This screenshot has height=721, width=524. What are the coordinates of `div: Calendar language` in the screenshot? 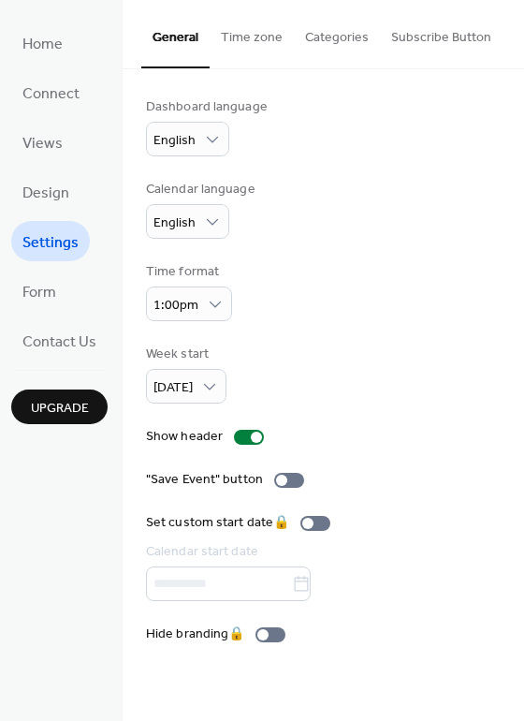 It's located at (200, 189).